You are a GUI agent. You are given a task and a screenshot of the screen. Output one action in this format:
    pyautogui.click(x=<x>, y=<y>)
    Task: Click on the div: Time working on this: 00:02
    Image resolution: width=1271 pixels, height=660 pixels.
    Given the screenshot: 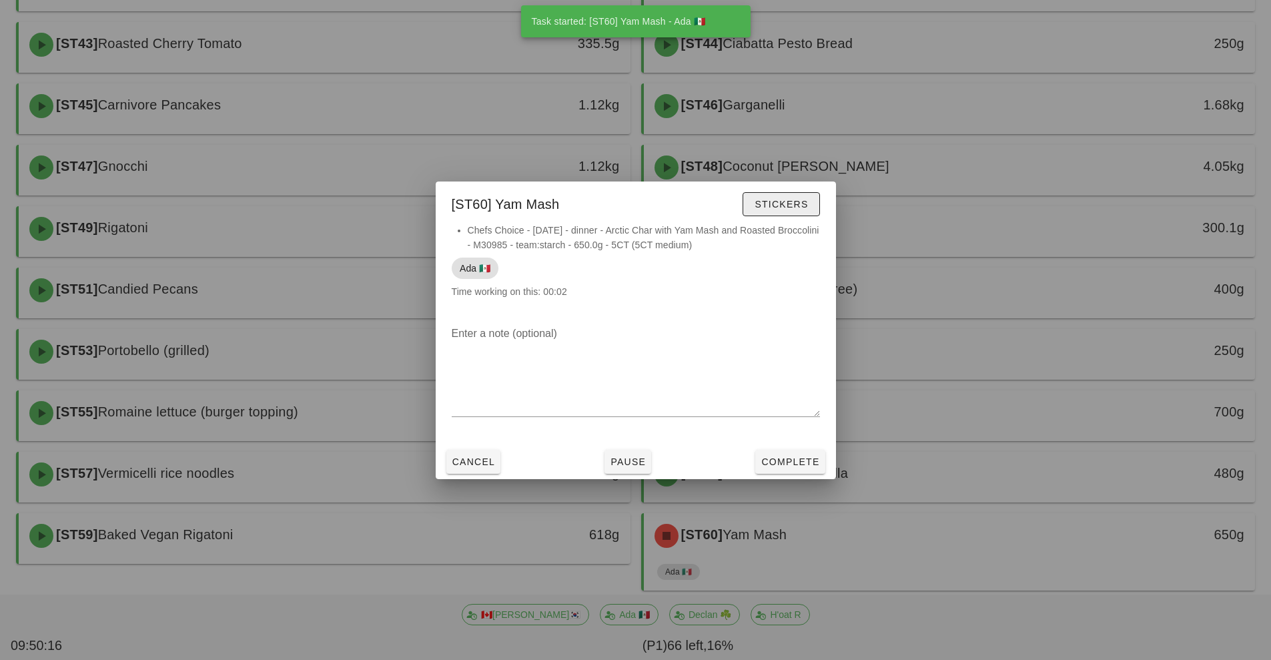 What is the action you would take?
    pyautogui.click(x=636, y=268)
    